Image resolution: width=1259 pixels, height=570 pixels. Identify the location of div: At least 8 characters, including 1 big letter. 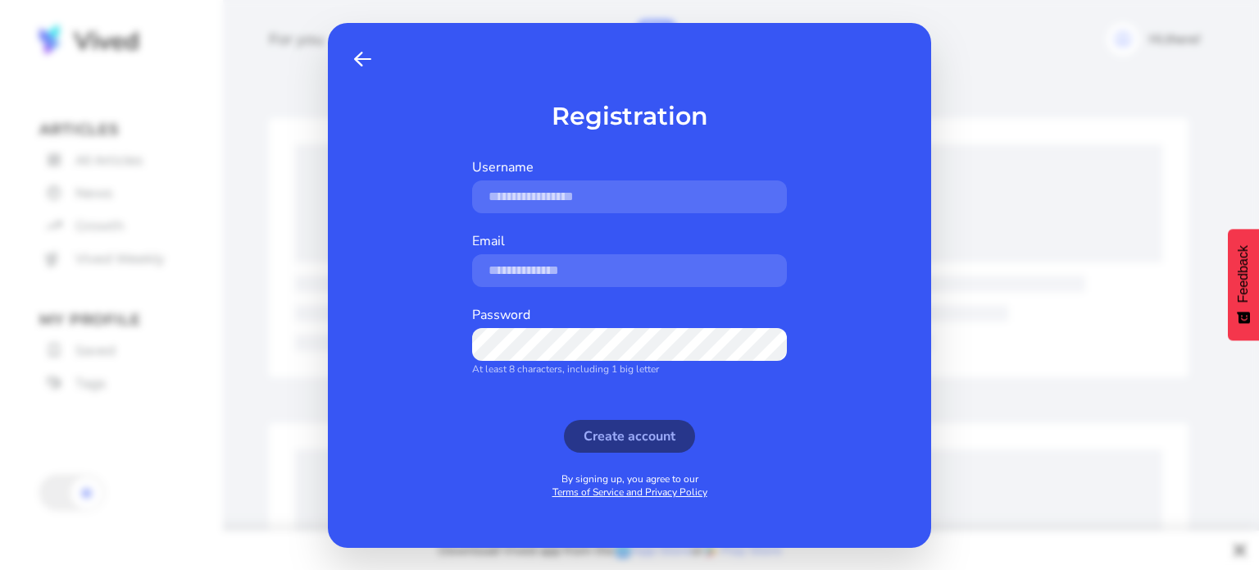
(629, 369).